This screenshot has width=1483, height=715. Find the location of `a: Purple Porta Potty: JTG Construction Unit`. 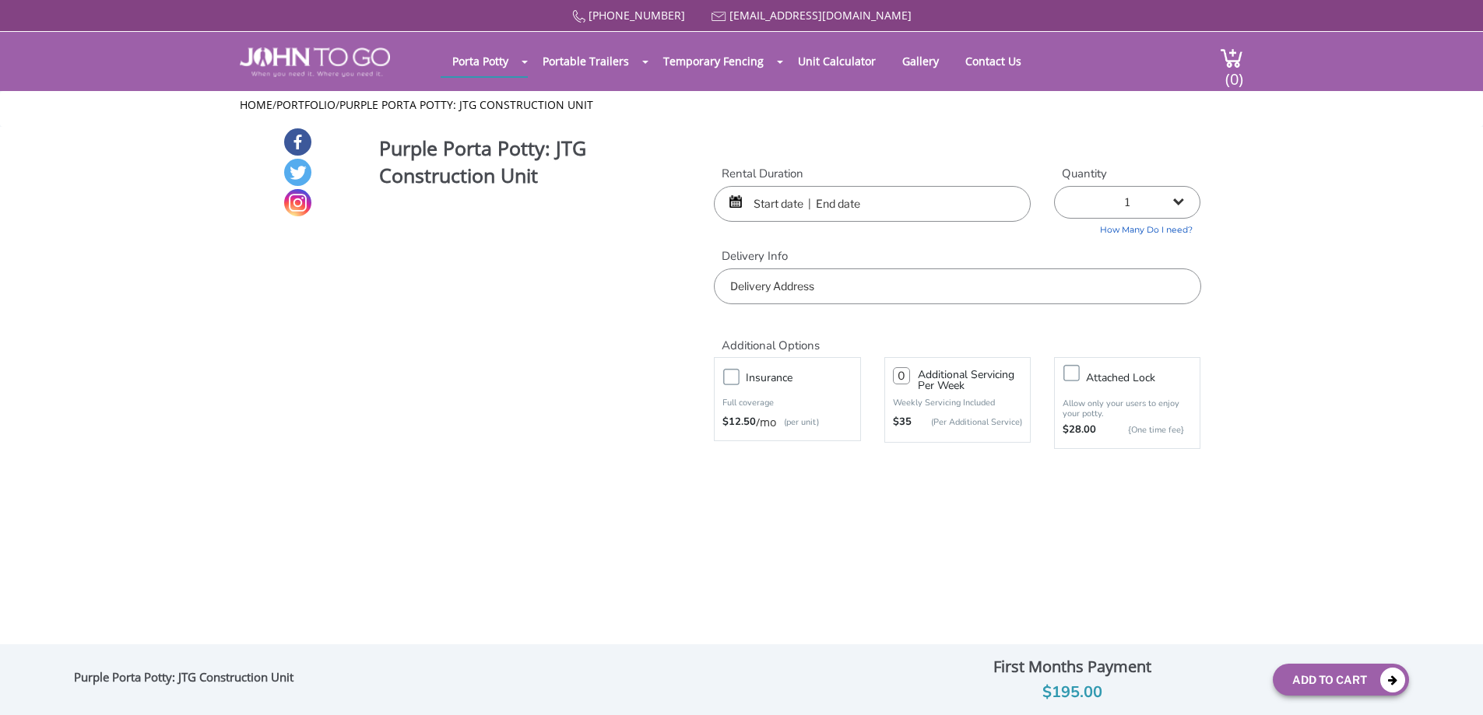

a: Purple Porta Potty: JTG Construction Unit is located at coordinates (466, 104).